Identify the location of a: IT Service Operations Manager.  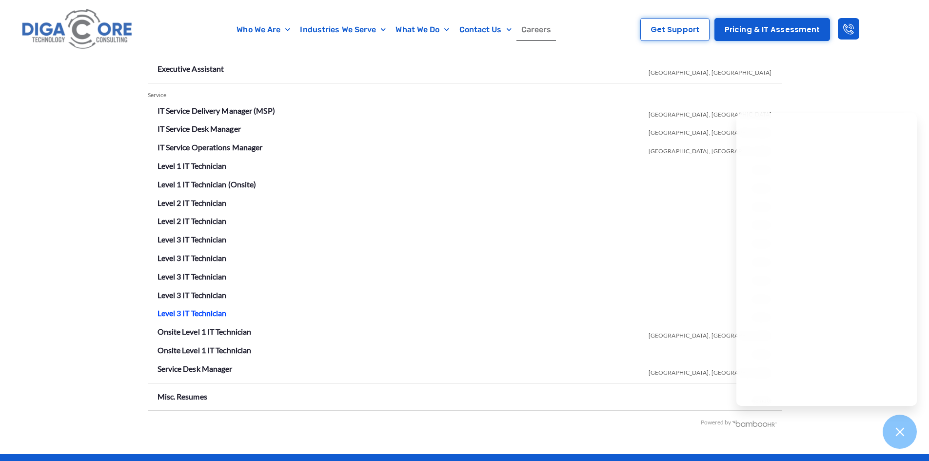
(210, 147).